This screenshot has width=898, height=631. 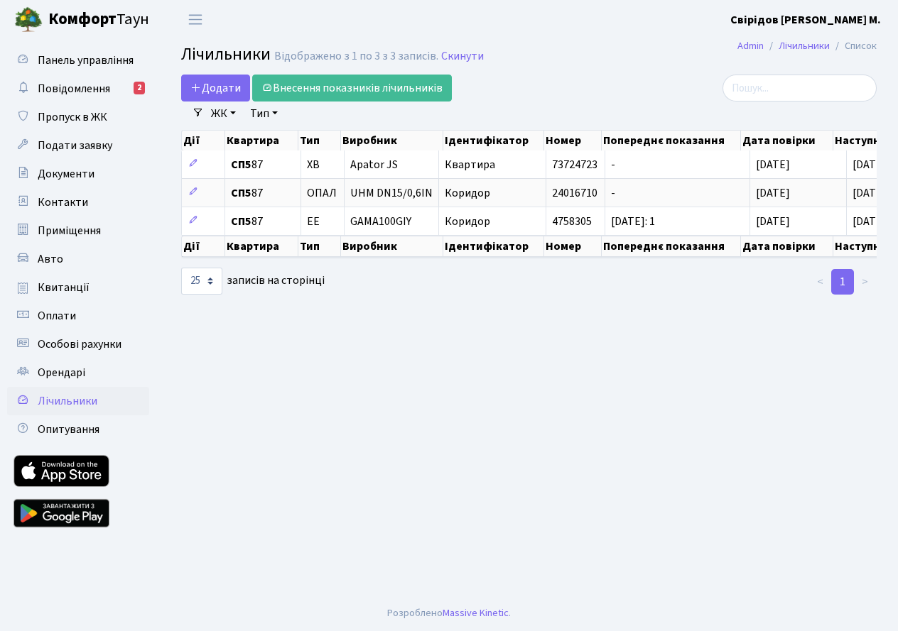 What do you see at coordinates (462, 56) in the screenshot?
I see `a: Скинути` at bounding box center [462, 56].